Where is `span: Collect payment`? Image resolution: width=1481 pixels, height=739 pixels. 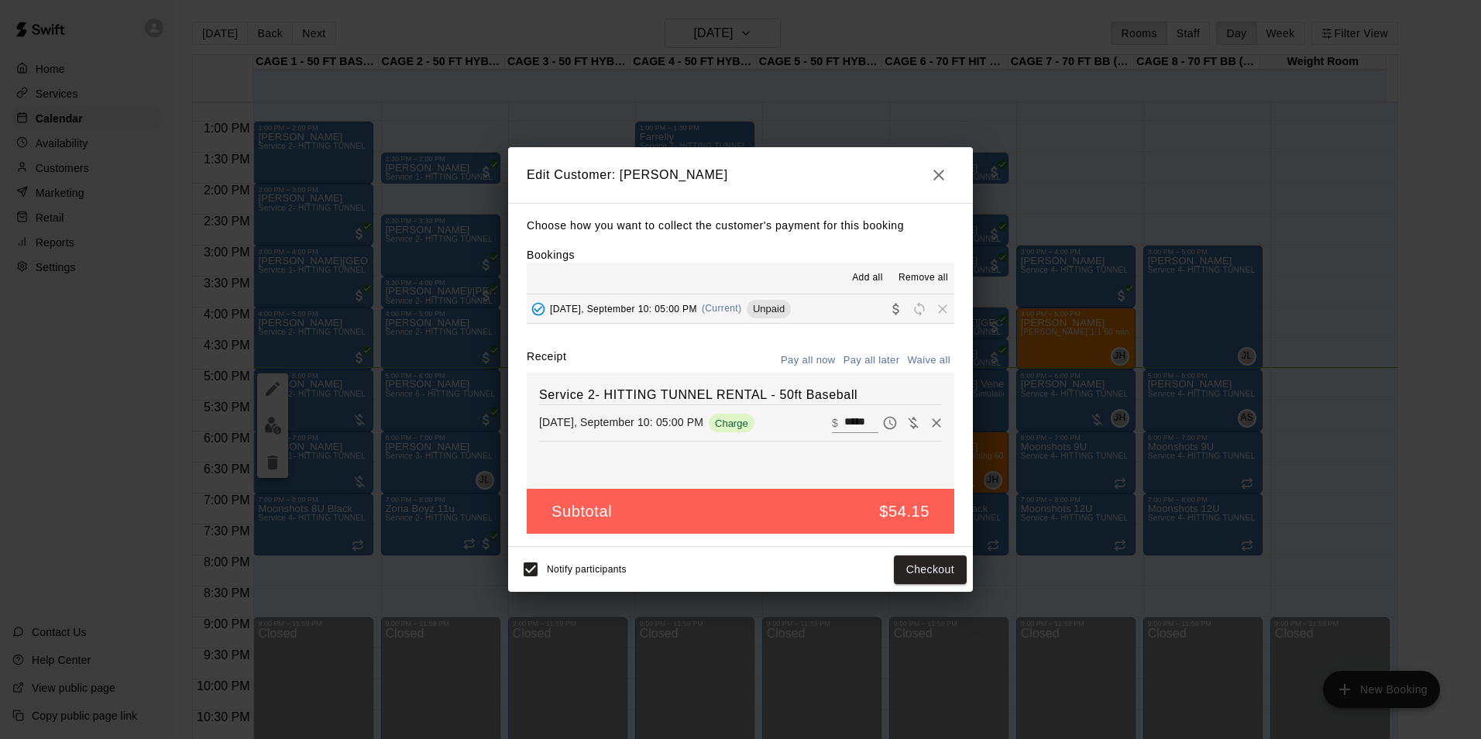 span: Collect payment is located at coordinates (896, 308).